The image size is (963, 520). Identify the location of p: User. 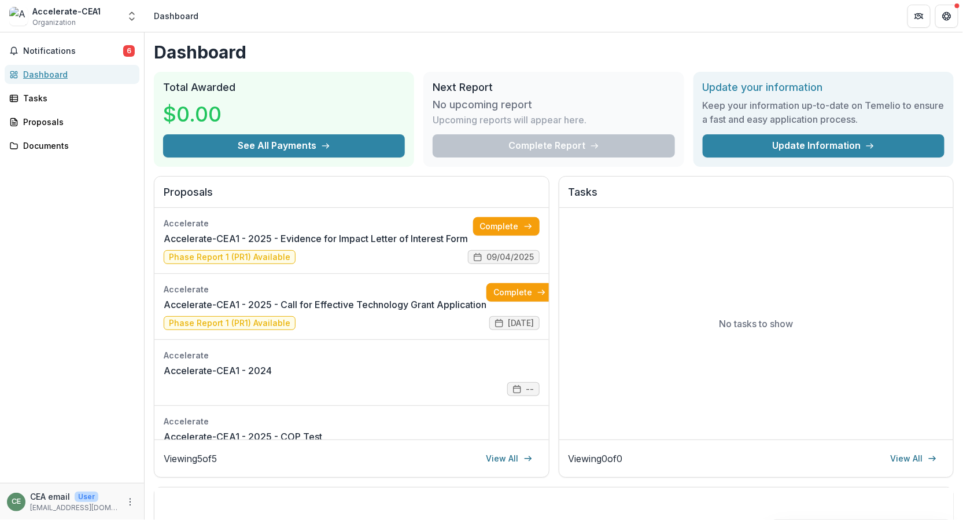
(86, 496).